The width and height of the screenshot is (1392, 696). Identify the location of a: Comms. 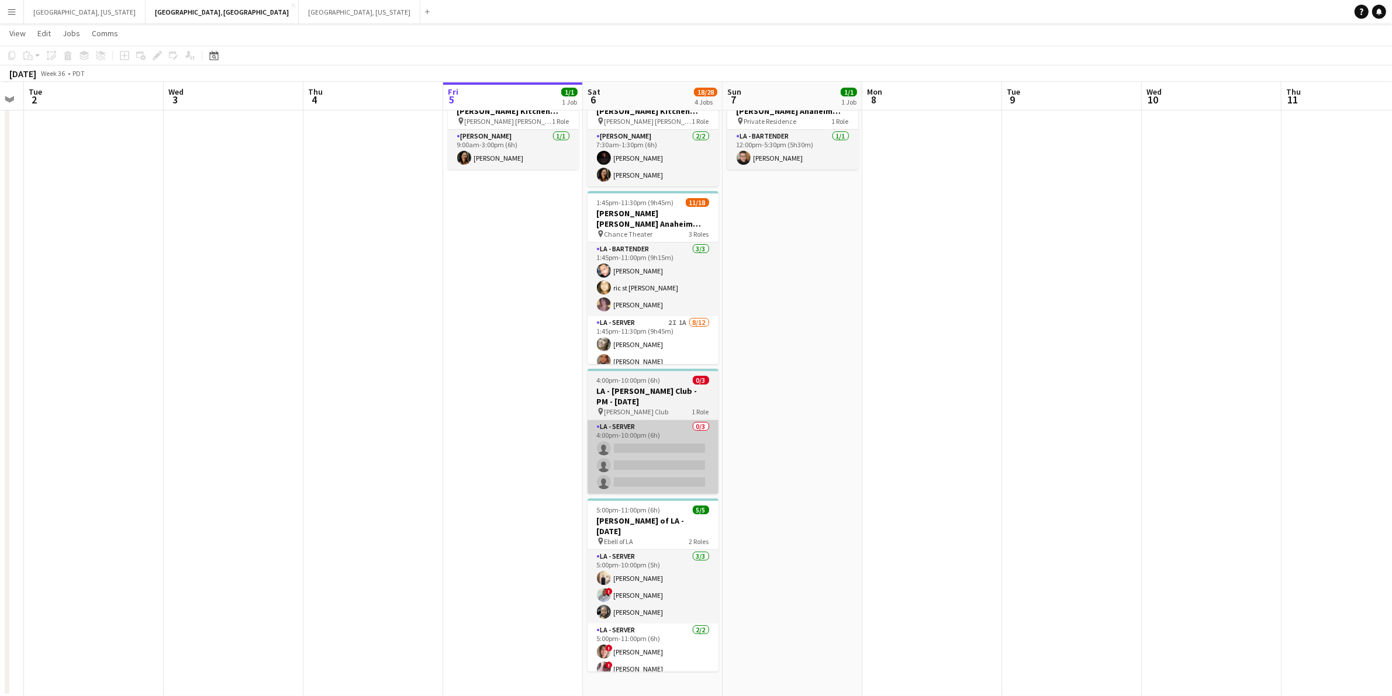
(105, 33).